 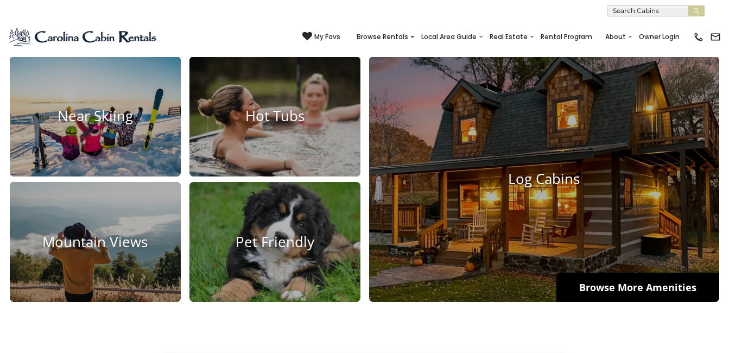 What do you see at coordinates (327, 37) in the screenshot?
I see `span: My Favs` at bounding box center [327, 37].